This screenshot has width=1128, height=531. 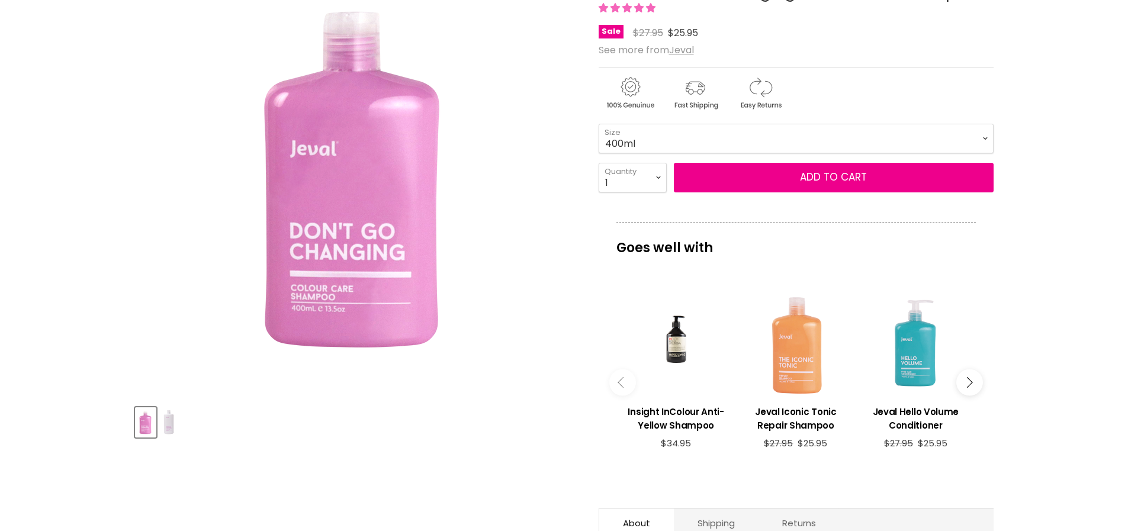 I want to click on a: View product:Jeval Iconic Tonic Repair Shampoo, so click(x=796, y=417).